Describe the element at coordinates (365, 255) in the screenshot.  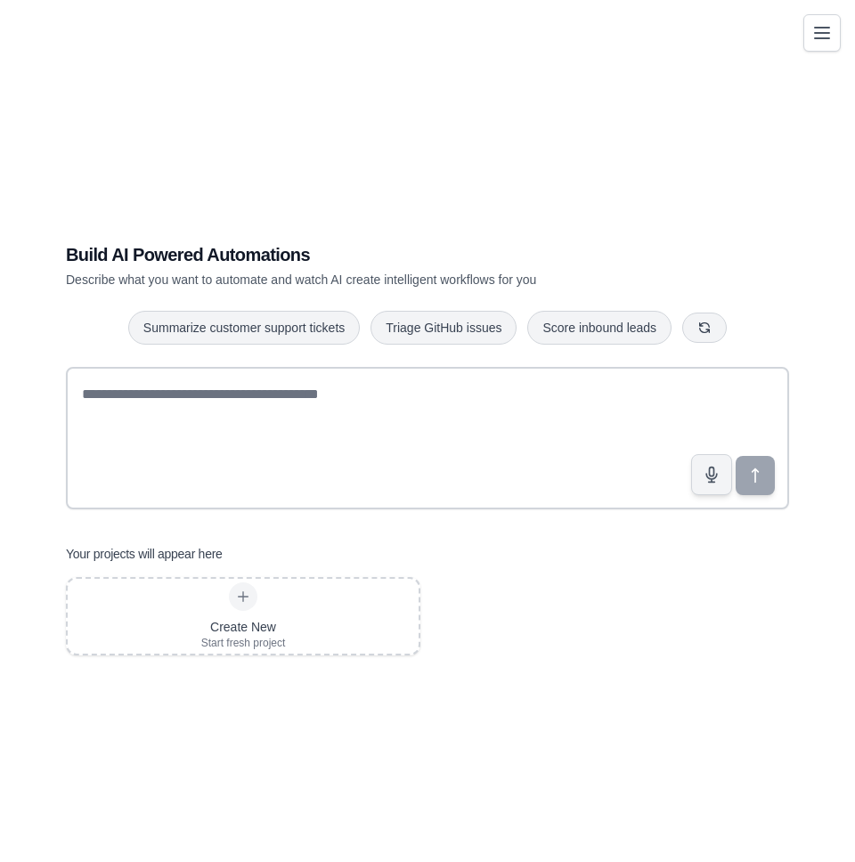
I see `h1: Build AI Powered Automations` at that location.